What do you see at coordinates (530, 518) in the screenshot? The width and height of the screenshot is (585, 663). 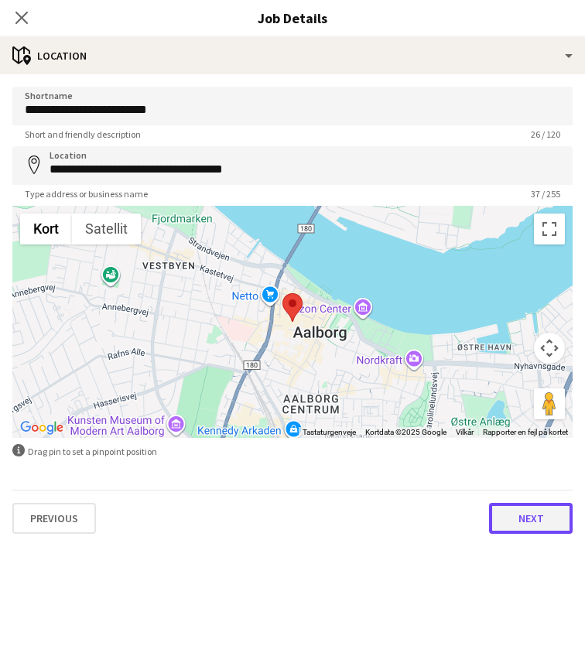 I see `button: Next` at bounding box center [530, 518].